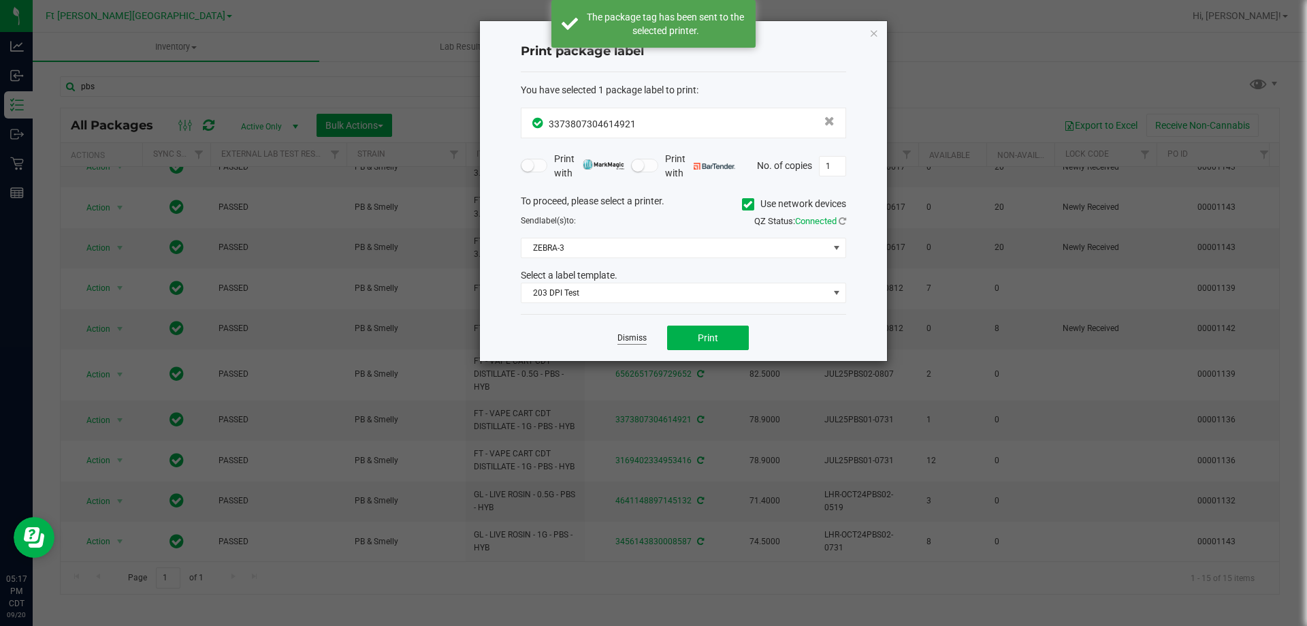  Describe the element at coordinates (539, 123) in the screenshot. I see `span: In Sync` at that location.